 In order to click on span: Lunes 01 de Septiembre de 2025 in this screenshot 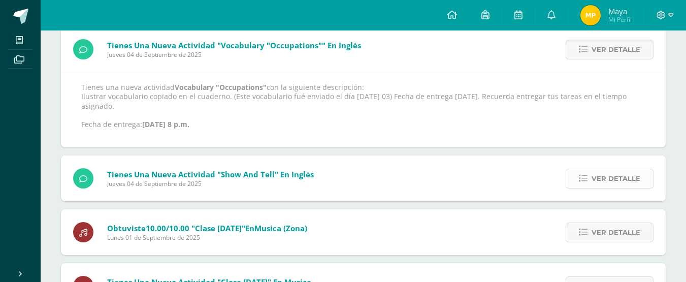, I will do `click(207, 237)`.